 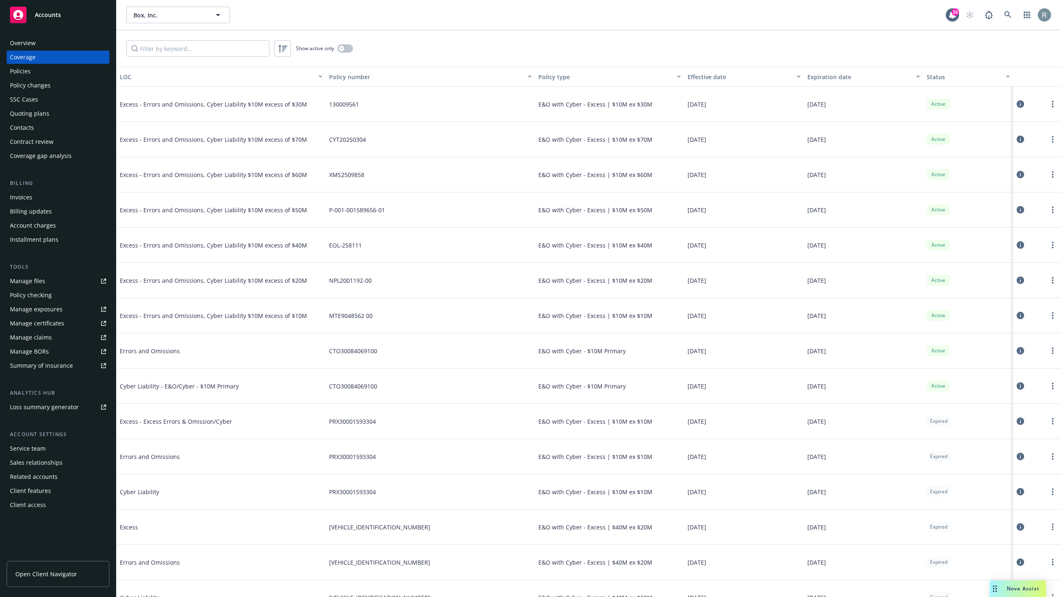 I want to click on a: Switch app, so click(x=1027, y=15).